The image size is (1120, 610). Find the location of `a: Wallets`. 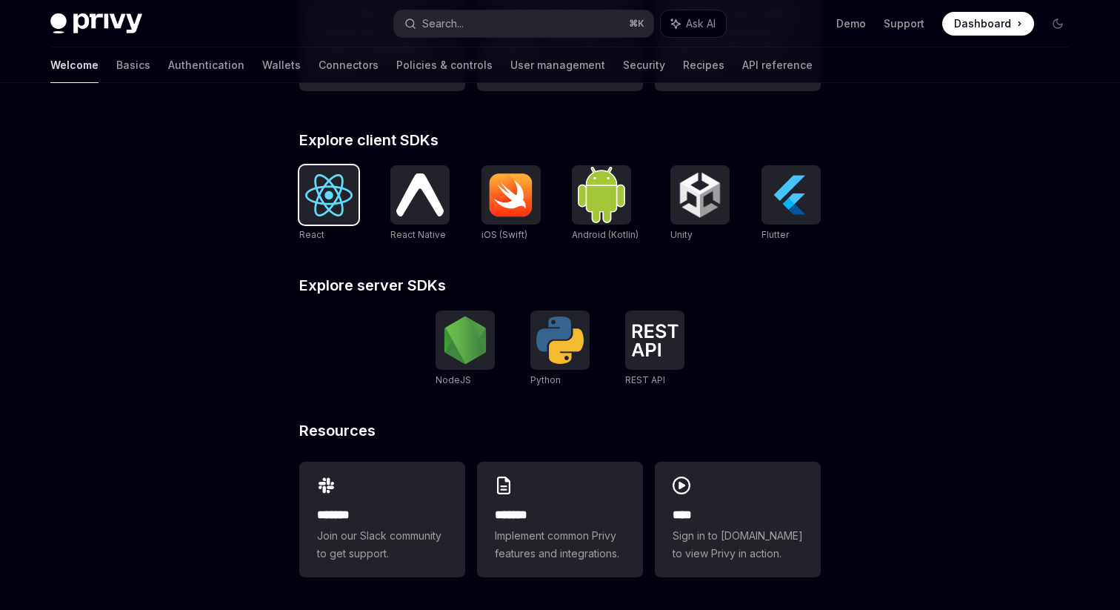

a: Wallets is located at coordinates (282, 65).